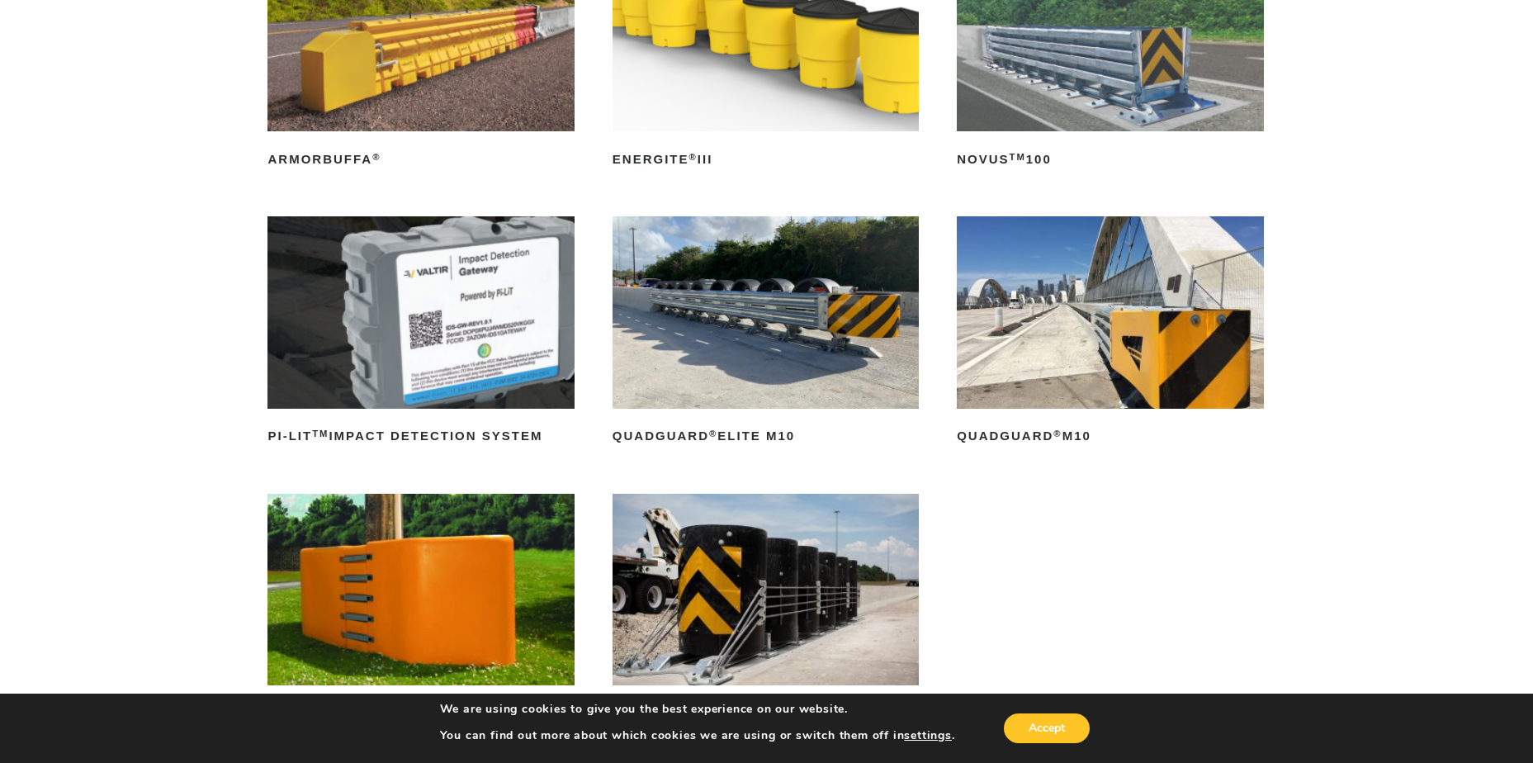  Describe the element at coordinates (765, 610) in the screenshot. I see `a: REACT®M` at that location.